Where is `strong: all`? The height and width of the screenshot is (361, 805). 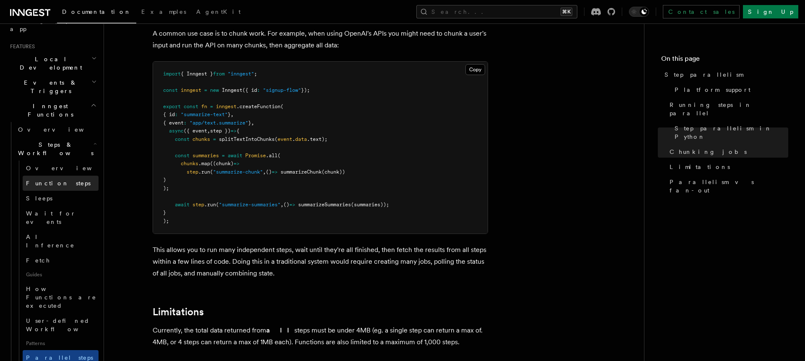 strong: all is located at coordinates (280, 330).